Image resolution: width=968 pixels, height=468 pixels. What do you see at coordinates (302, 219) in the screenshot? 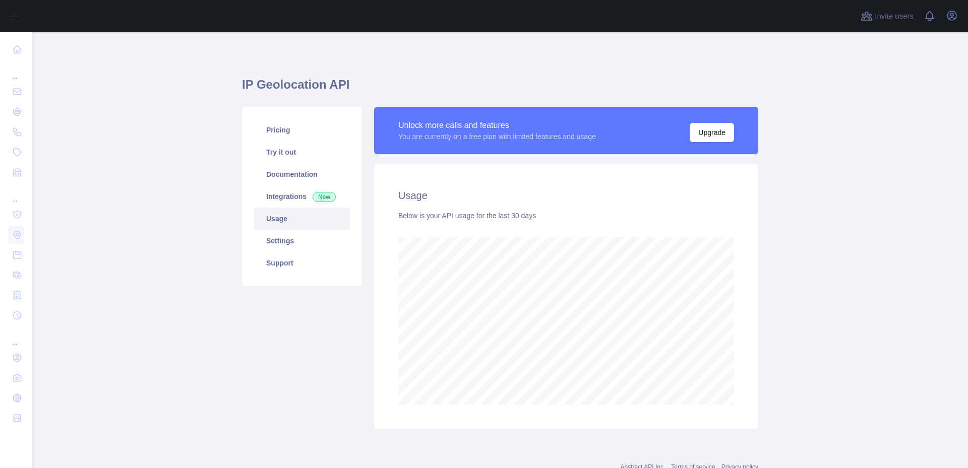
I see `a: Usage` at bounding box center [302, 219].